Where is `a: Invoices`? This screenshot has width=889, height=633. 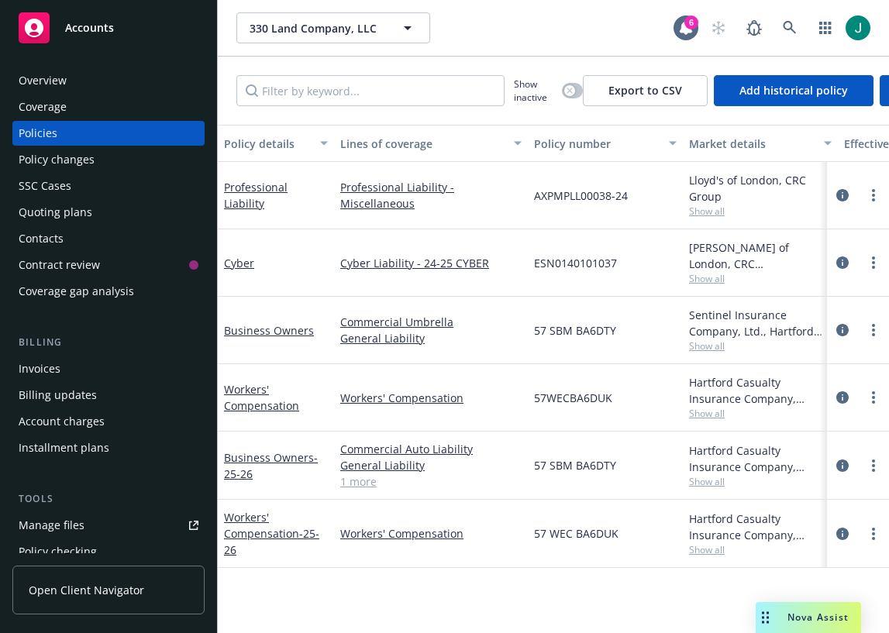 a: Invoices is located at coordinates (109, 369).